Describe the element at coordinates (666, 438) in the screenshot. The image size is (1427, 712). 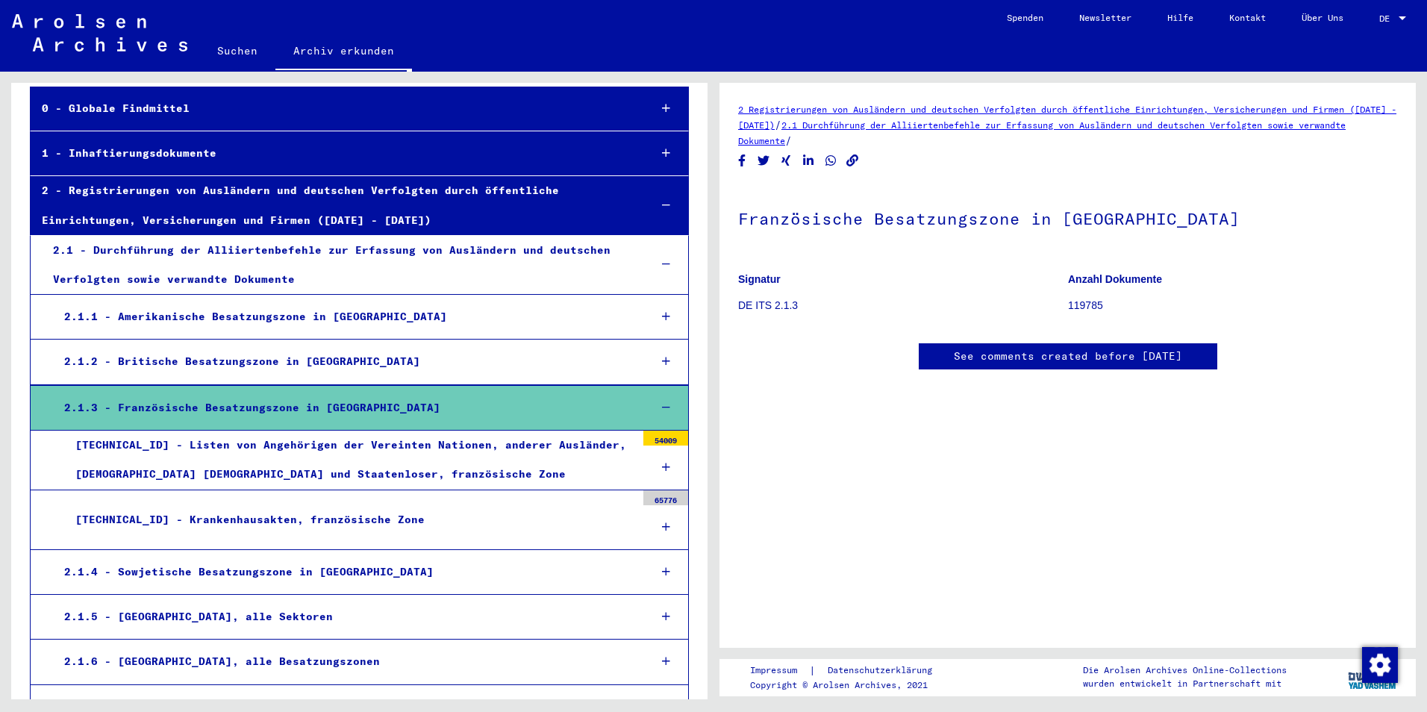
I see `div: 54009` at that location.